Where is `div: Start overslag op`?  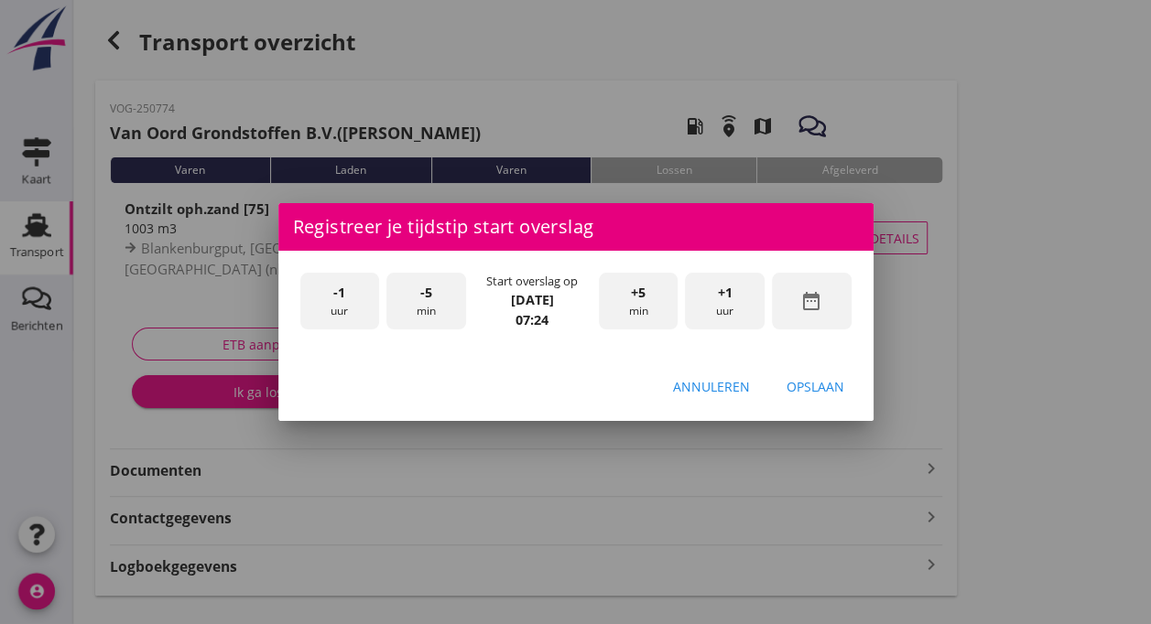
div: Start overslag op is located at coordinates (532, 281).